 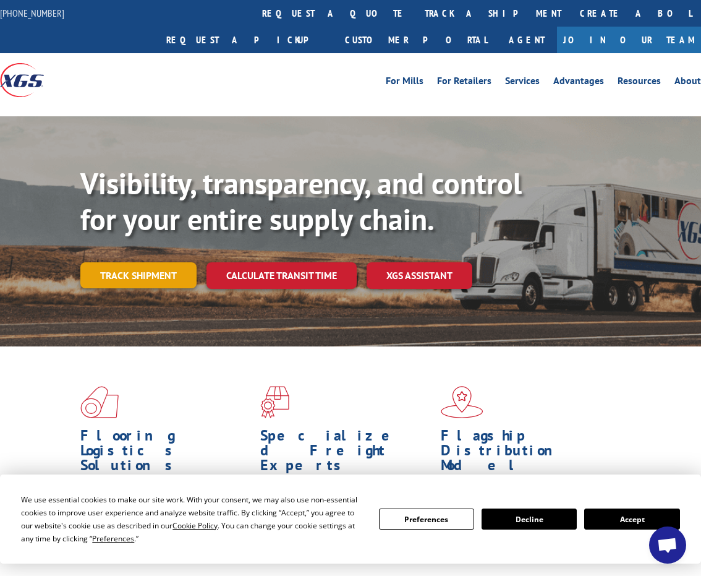 What do you see at coordinates (419, 275) in the screenshot?
I see `a: XGS ASSISTANT` at bounding box center [419, 275].